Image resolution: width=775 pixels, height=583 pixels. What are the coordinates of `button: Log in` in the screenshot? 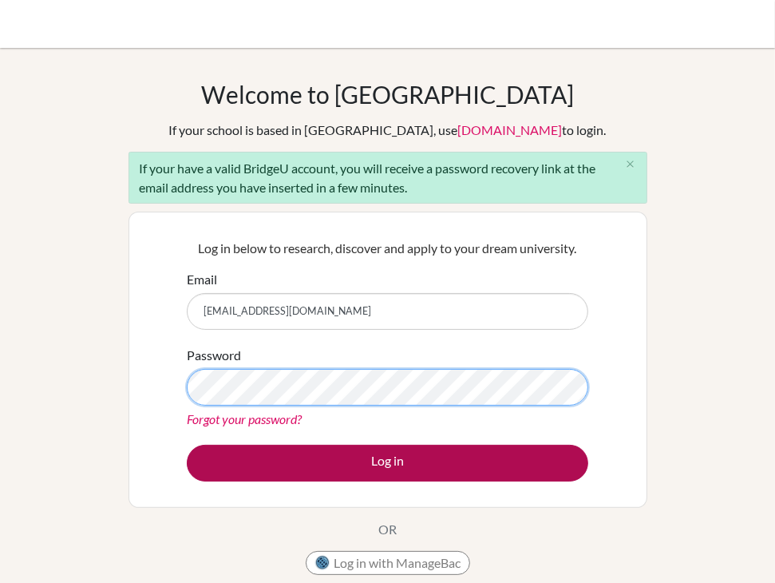 It's located at (387, 463).